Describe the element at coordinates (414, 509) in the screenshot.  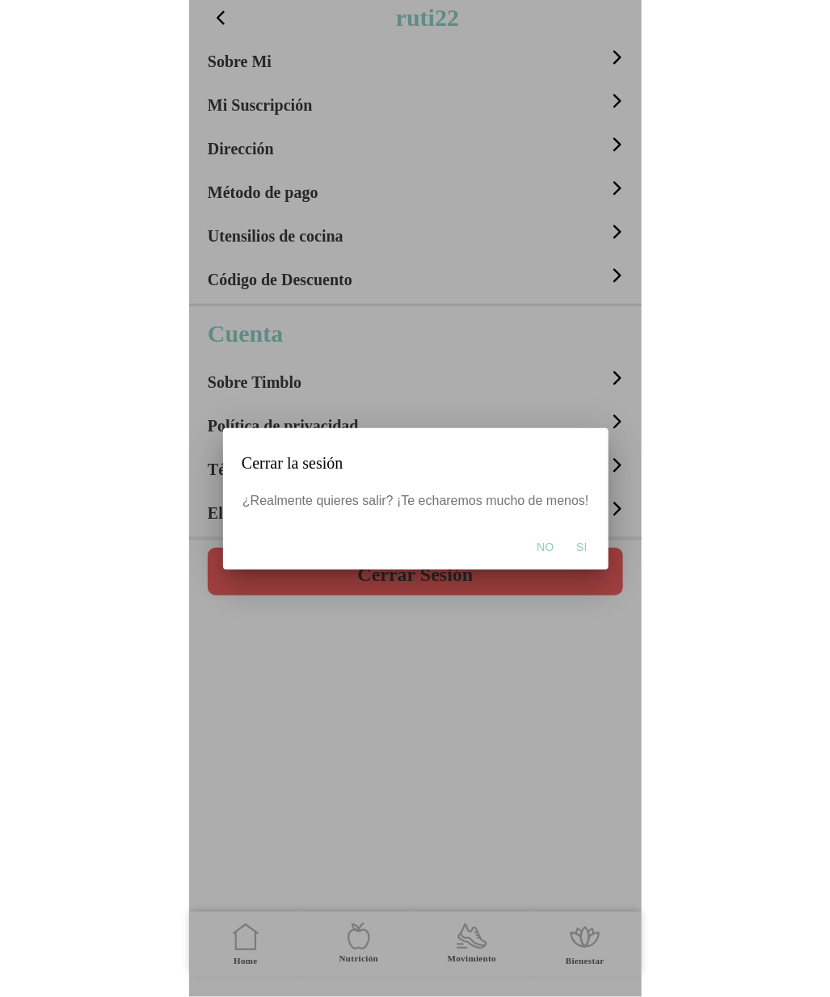
I see `div: ¿Realmente quieres salir? ¡Te echaremos mucho de menos!` at that location.